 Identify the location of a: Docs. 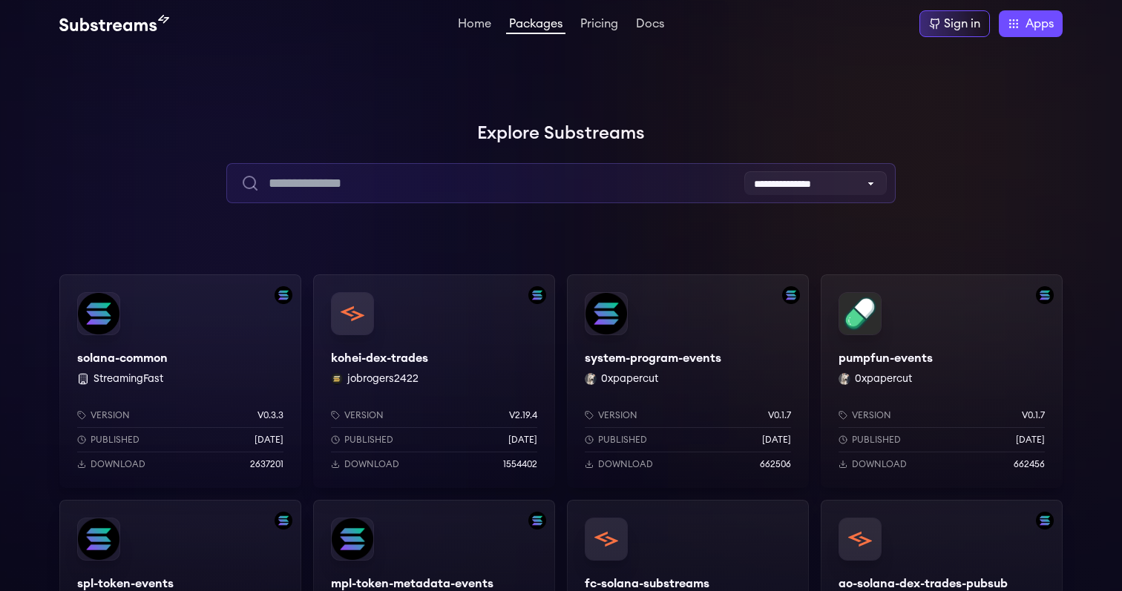
(650, 25).